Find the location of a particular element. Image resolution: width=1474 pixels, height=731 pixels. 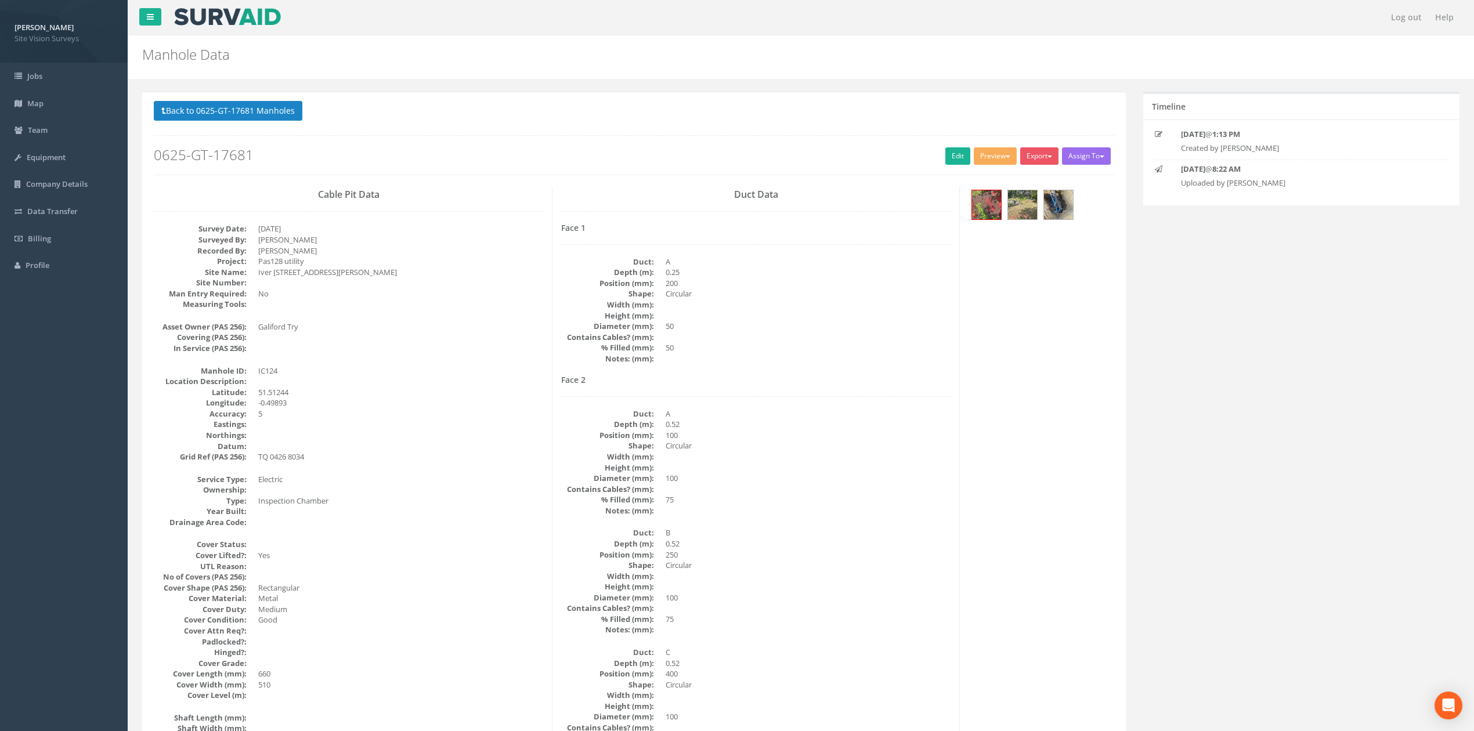

dt: Cover Material: is located at coordinates (200, 598).